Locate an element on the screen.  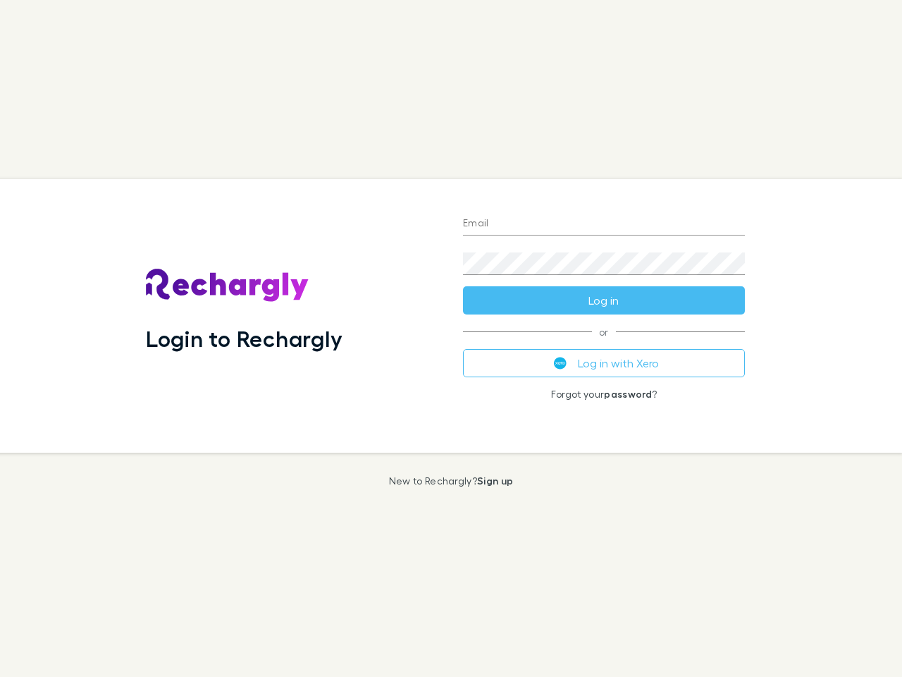
button: Log in is located at coordinates (604, 300).